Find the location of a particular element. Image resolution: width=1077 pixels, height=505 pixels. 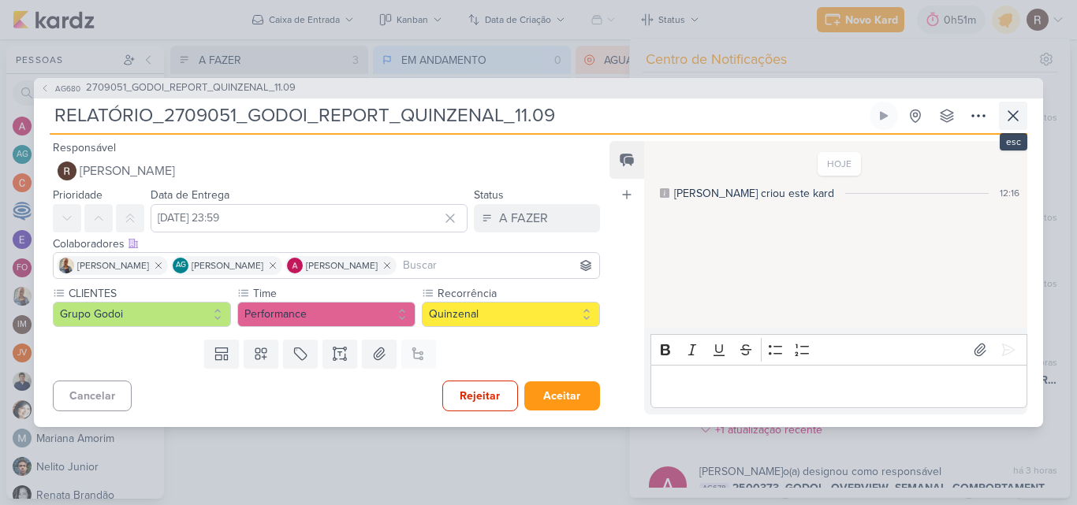

input: Kard Sem Título is located at coordinates (458, 116).